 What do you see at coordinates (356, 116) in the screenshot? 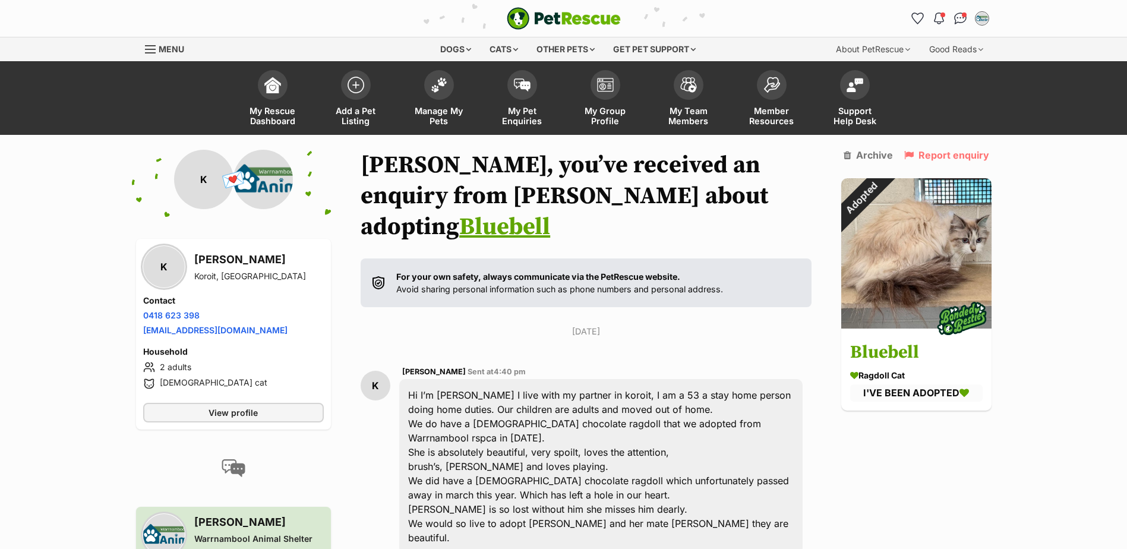
I see `span: Add a Pet Listing` at bounding box center [356, 116].